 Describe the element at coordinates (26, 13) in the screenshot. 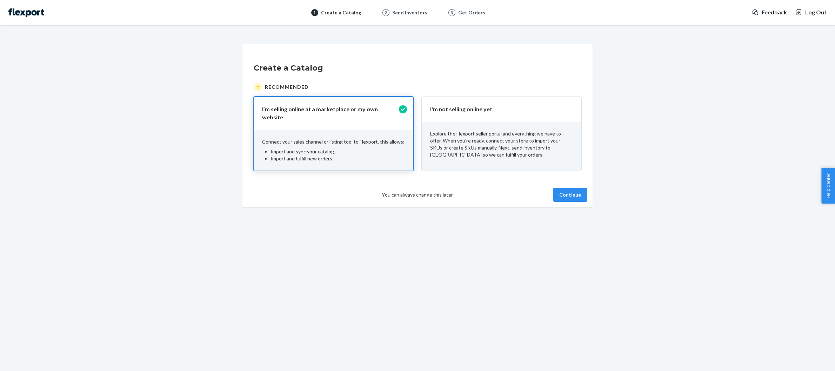

I see `img: Flexport logo` at that location.